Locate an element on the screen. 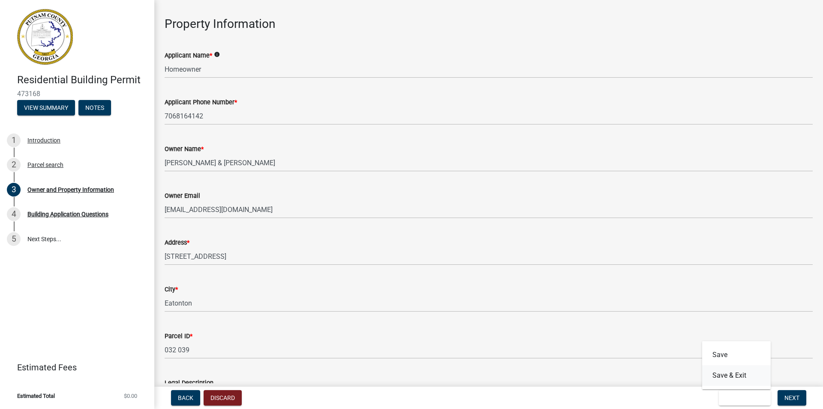 This screenshot has height=409, width=823. div: 5 is located at coordinates (14, 239).